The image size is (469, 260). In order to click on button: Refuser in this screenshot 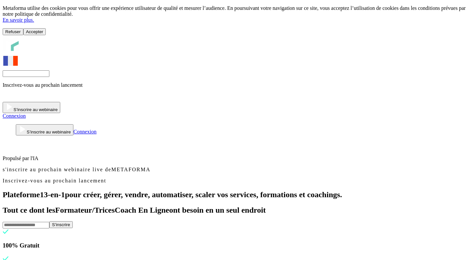, I will do `click(13, 32)`.